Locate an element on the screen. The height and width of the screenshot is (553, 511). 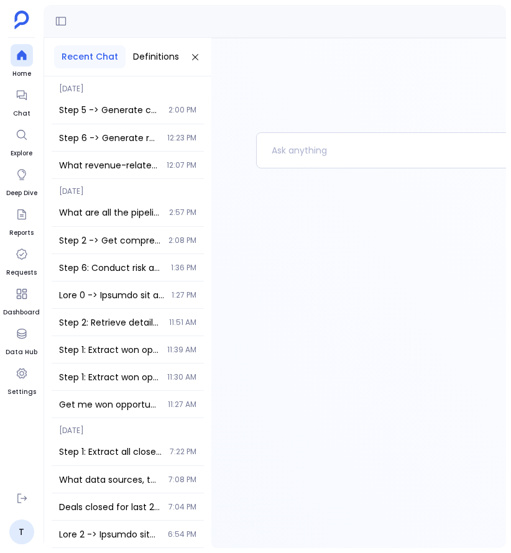
span: 6:54 PM is located at coordinates (182, 534).